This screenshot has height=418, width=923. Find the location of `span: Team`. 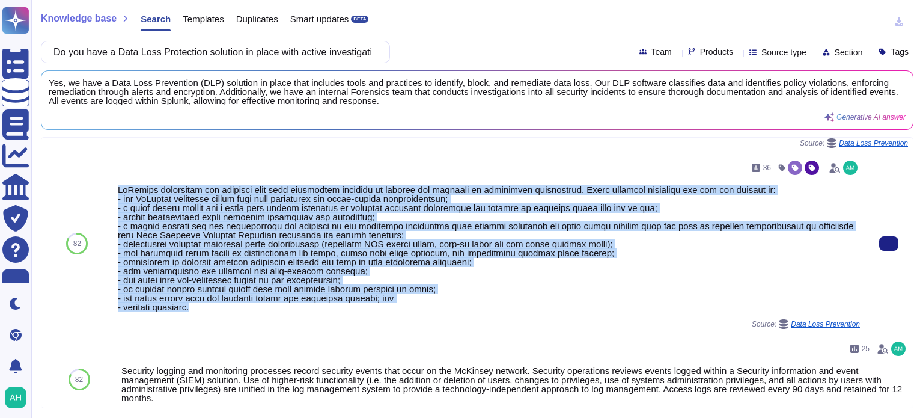

span: Team is located at coordinates (662, 52).